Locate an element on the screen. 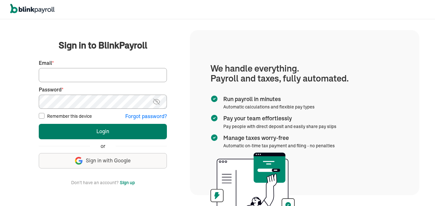 The image size is (435, 206). img: eye is located at coordinates (156, 102).